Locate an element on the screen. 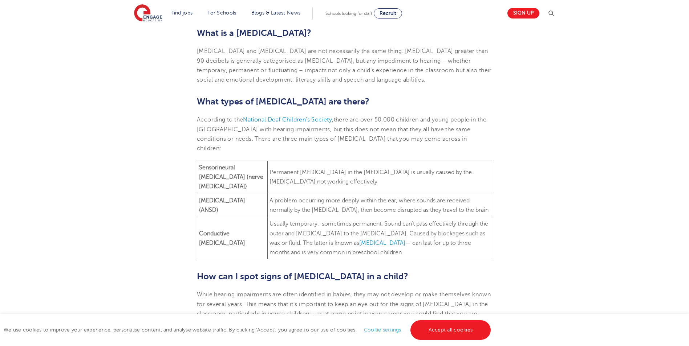 This screenshot has height=346, width=689. a: Find jobs is located at coordinates (182, 13).